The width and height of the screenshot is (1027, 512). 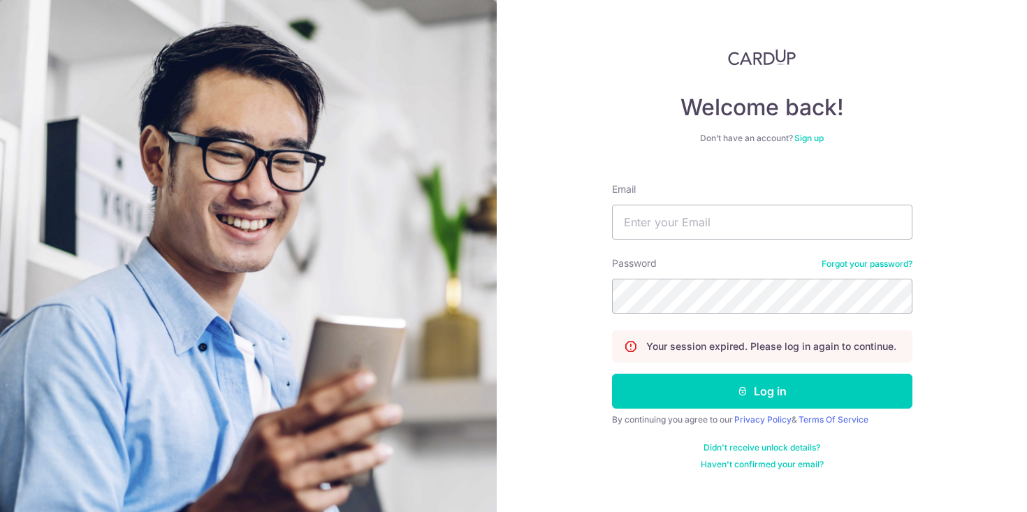 What do you see at coordinates (834, 419) in the screenshot?
I see `a: Terms Of Service` at bounding box center [834, 419].